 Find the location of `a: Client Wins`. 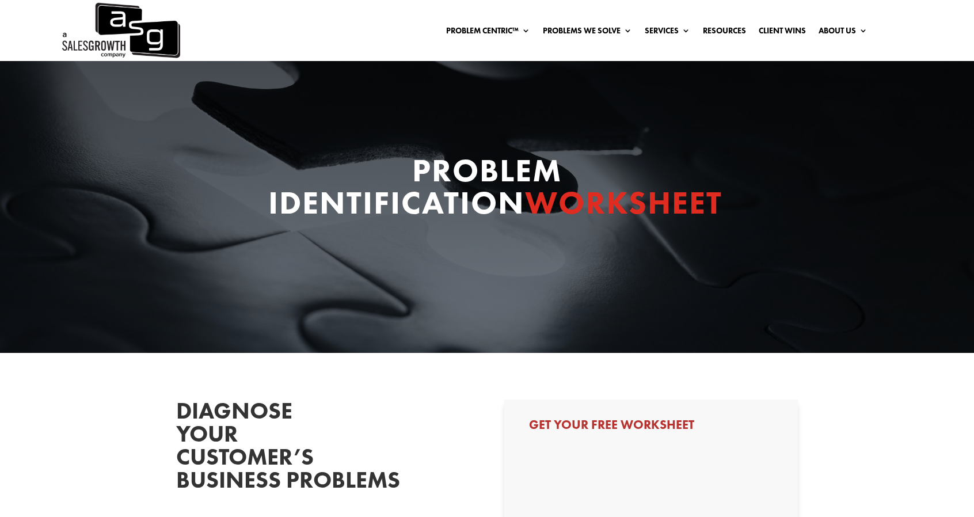

a: Client Wins is located at coordinates (783, 33).